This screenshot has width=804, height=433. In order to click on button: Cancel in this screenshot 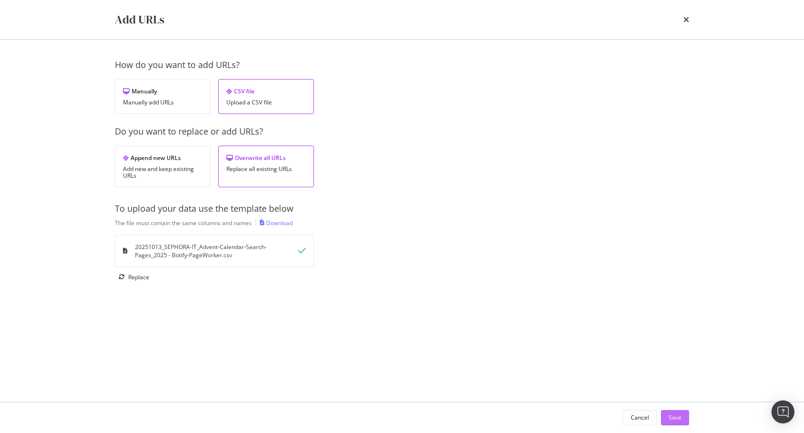, I will do `click(640, 417)`.